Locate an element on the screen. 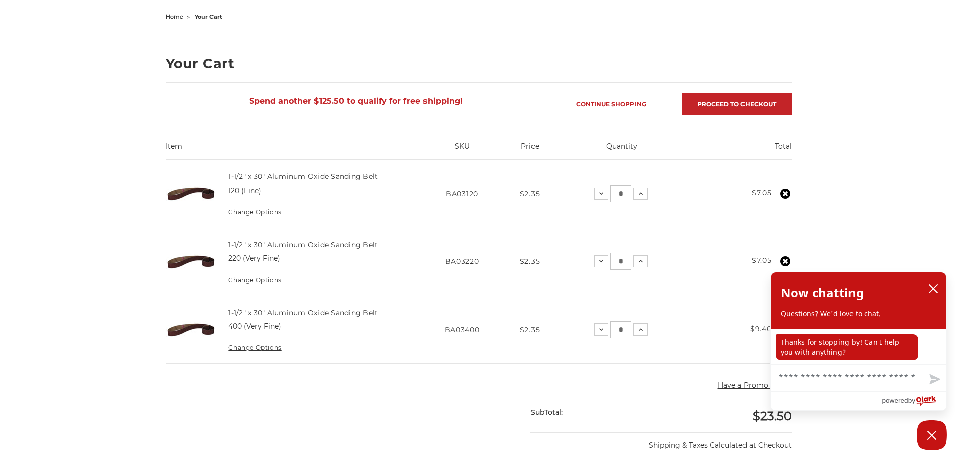 The height and width of the screenshot is (458, 957). button: Have a Promo Code? is located at coordinates (755, 385).